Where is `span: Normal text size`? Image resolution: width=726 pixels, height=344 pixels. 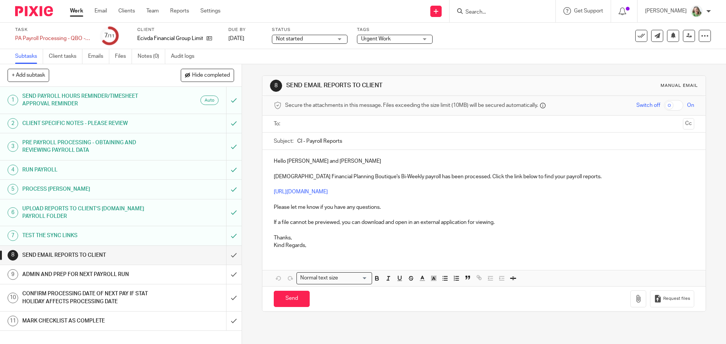
span: Normal text size is located at coordinates (319, 278).